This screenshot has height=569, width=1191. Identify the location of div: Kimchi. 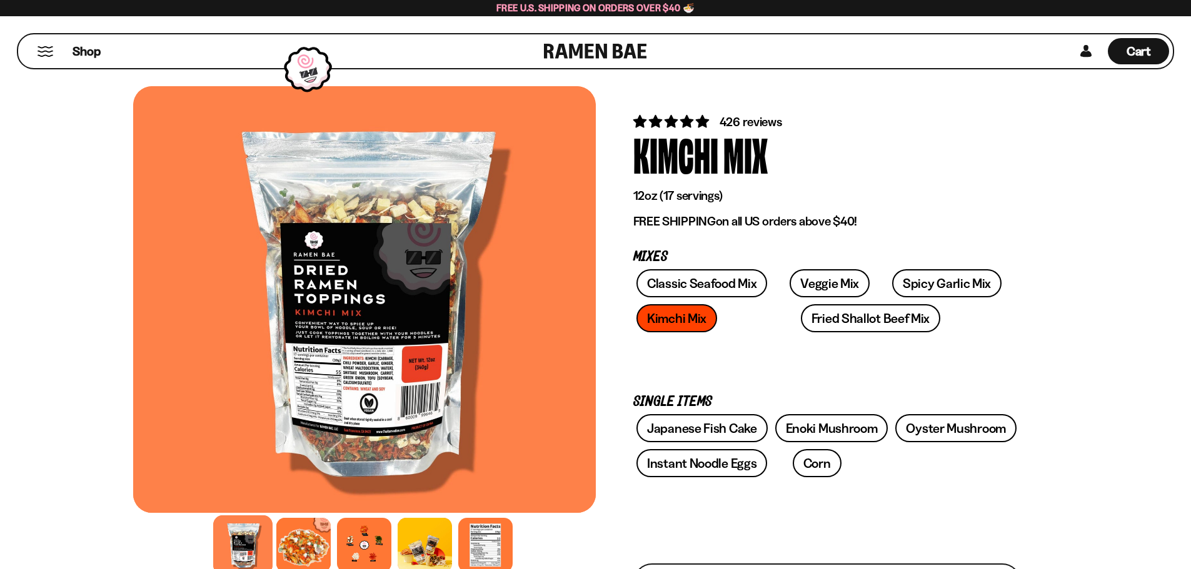
(676, 154).